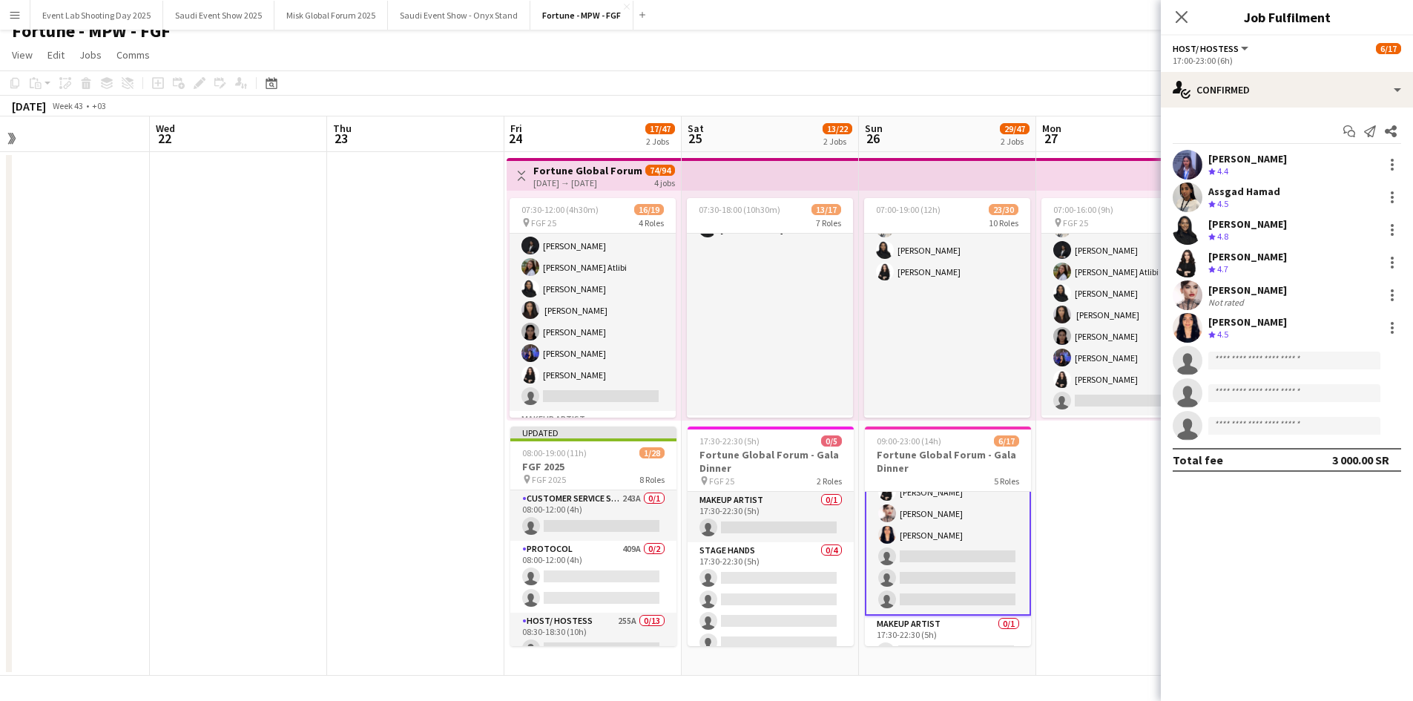 This screenshot has height=701, width=1413. What do you see at coordinates (694, 138) in the screenshot?
I see `span: 25` at bounding box center [694, 138].